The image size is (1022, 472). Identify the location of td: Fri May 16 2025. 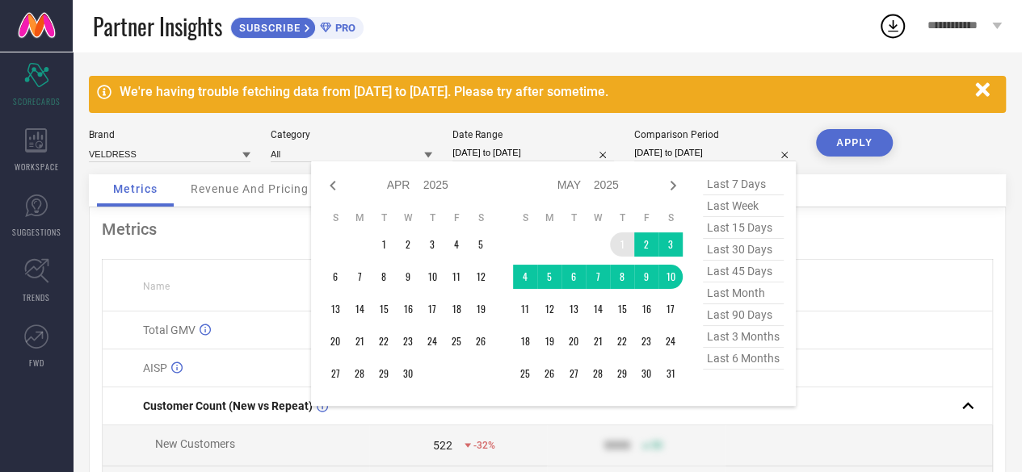
(646, 309).